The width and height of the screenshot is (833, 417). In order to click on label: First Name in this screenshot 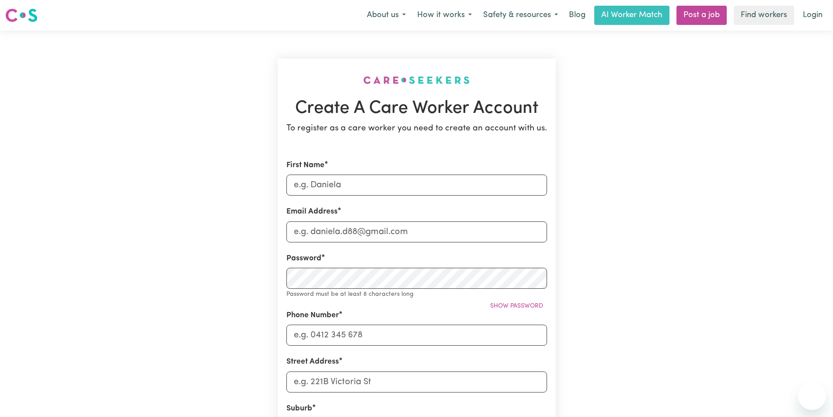, I will do `click(305, 165)`.